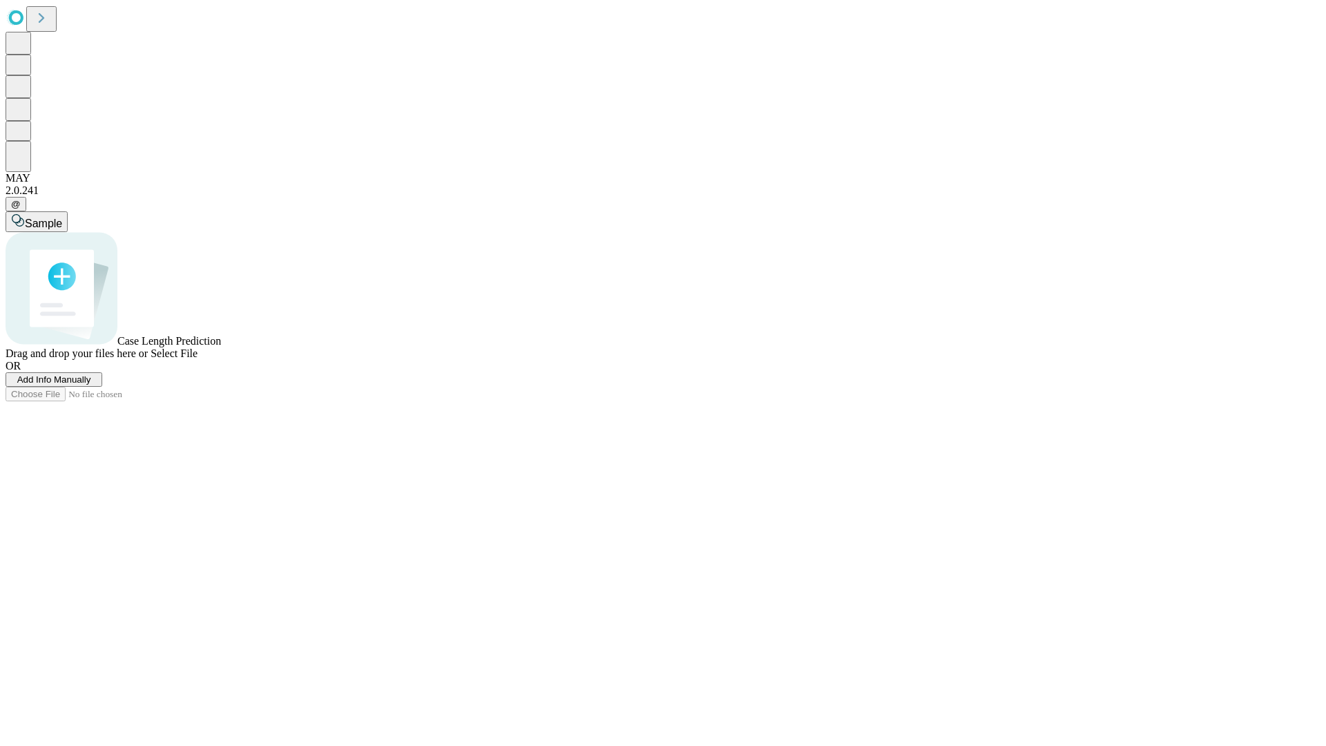  Describe the element at coordinates (13, 365) in the screenshot. I see `span: OR` at that location.